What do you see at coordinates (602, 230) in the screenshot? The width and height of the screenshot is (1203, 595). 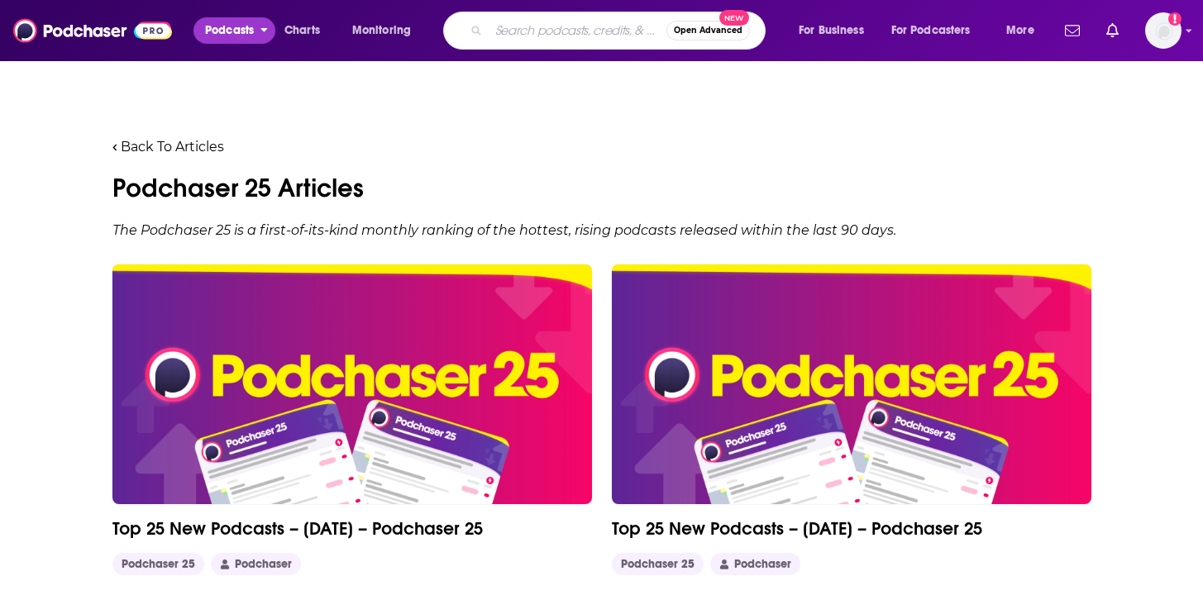 I see `div: The Podchaser 25 is a first-of-its-kind monthly ranking of the hottest, rising podcasts released ...` at bounding box center [602, 230].